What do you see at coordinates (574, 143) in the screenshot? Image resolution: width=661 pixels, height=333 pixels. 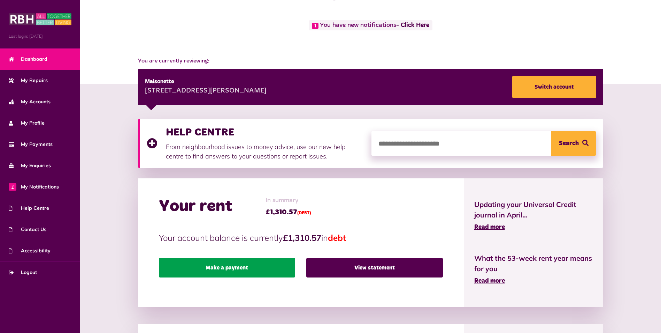 I see `button: Search` at bounding box center [574, 143].